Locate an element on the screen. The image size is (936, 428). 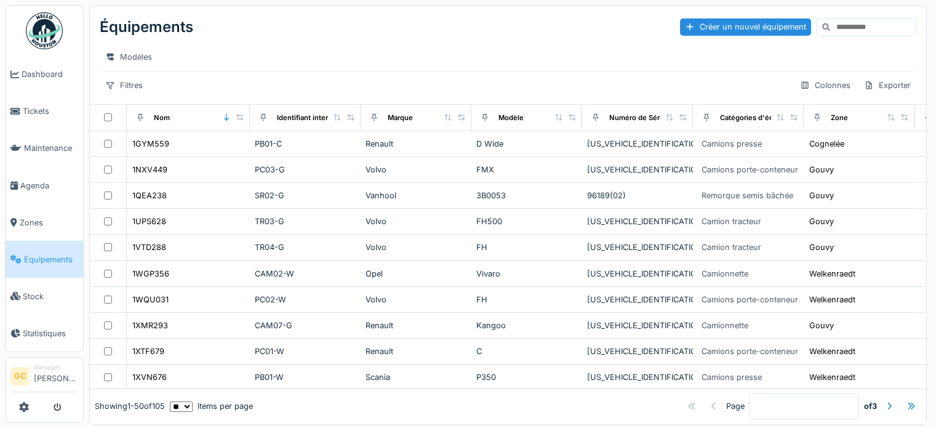
div: Showing 1 - 50 of 105 is located at coordinates (130, 406).